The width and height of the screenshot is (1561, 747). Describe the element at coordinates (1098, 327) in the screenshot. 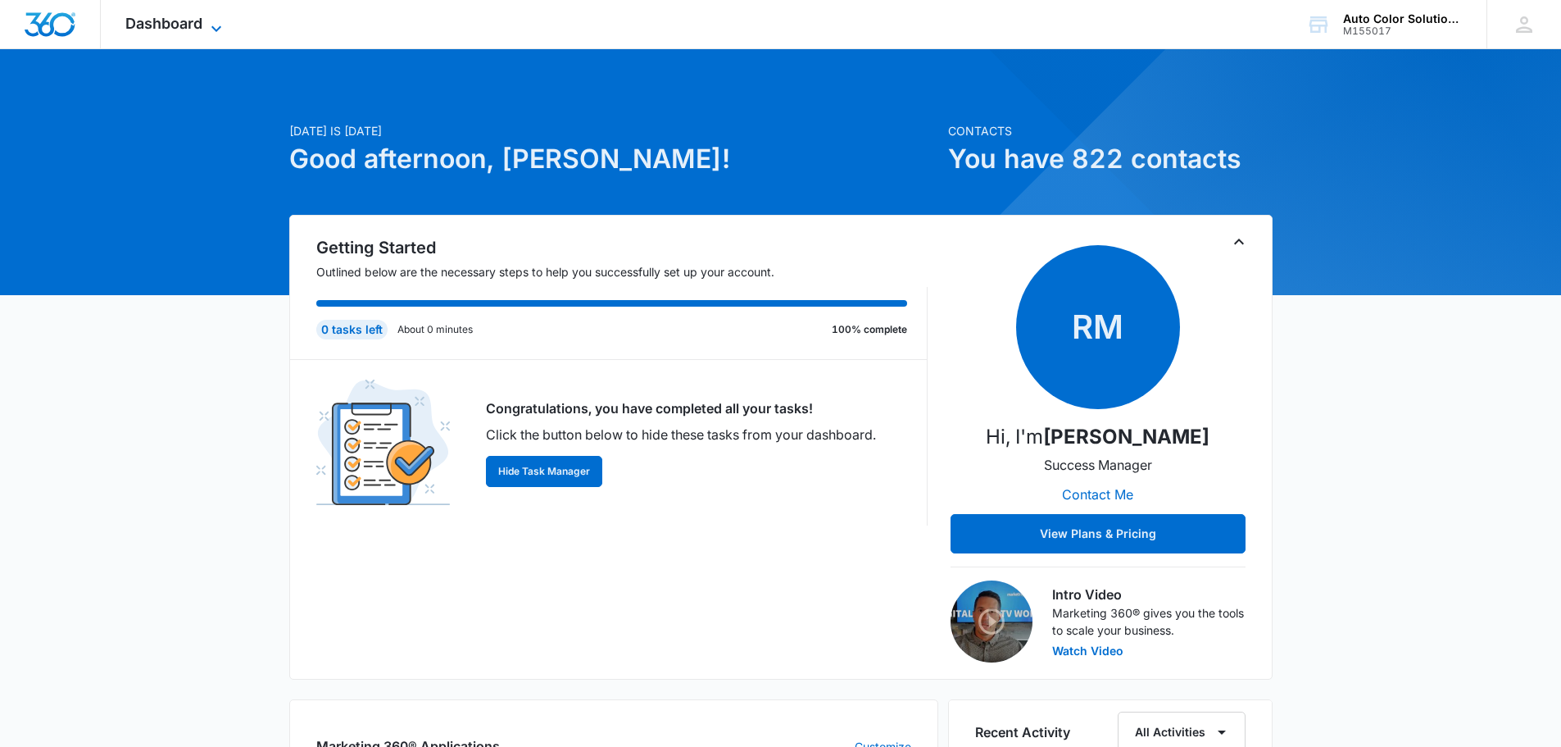

I see `span: RM` at that location.